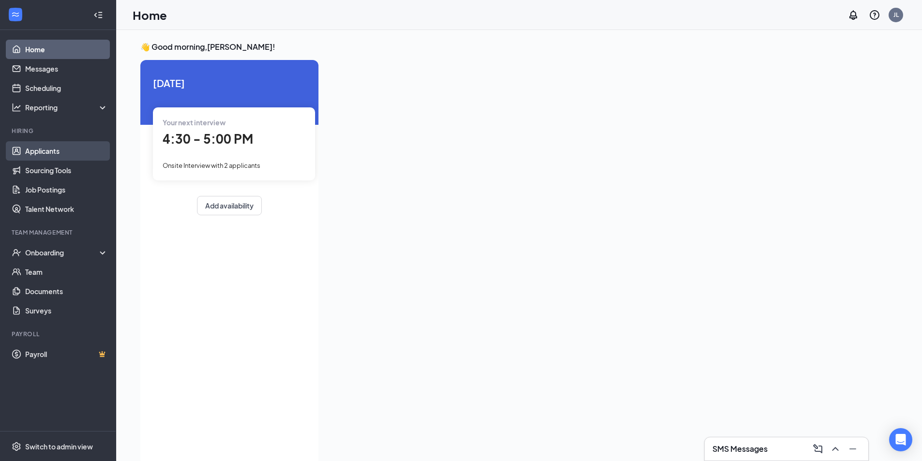 Image resolution: width=922 pixels, height=461 pixels. I want to click on span: Onsite Interview with 2 applicants, so click(211, 165).